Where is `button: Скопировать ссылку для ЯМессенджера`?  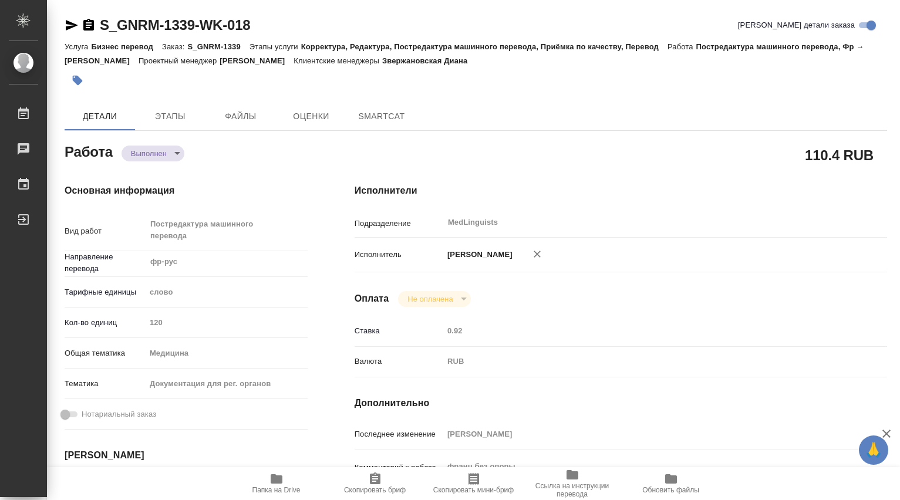
button: Скопировать ссылку для ЯМессенджера is located at coordinates (72, 25).